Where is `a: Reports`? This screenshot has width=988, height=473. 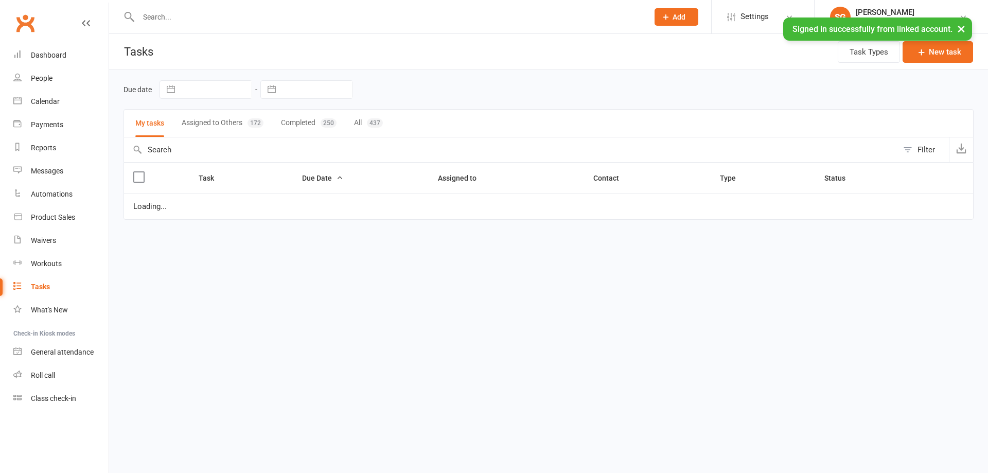
a: Reports is located at coordinates (61, 148).